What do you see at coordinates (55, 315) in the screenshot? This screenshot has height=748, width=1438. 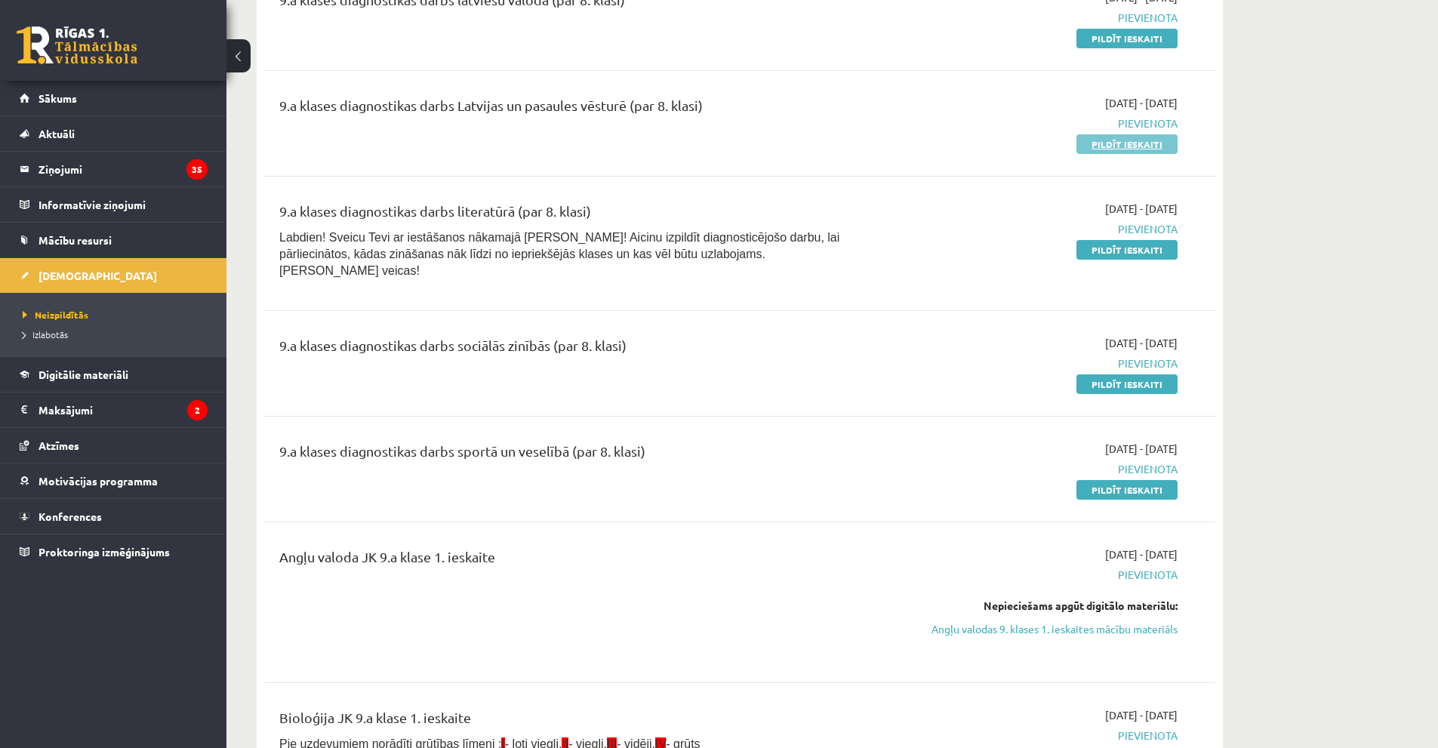 I see `span: Neizpildītās` at bounding box center [55, 315].